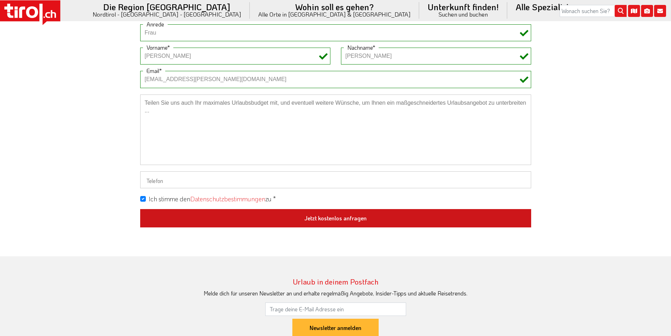 The image size is (671, 336). I want to click on input: Wonach suchen Sie?, so click(593, 11).